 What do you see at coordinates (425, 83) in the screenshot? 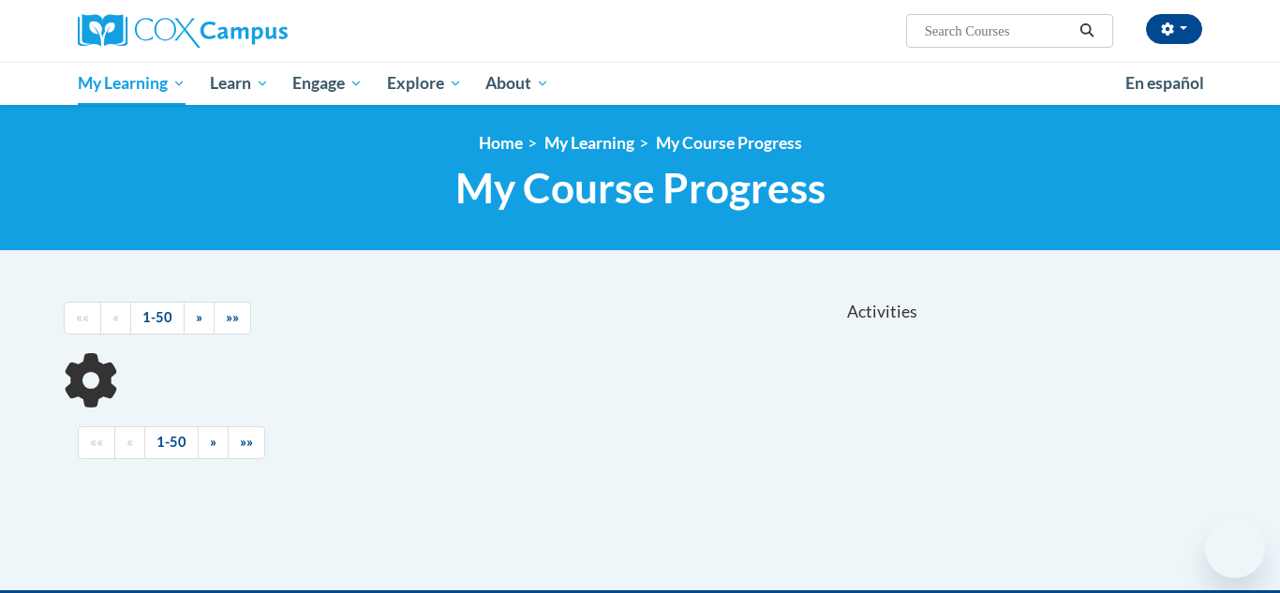
I see `span: Explore` at bounding box center [425, 83].